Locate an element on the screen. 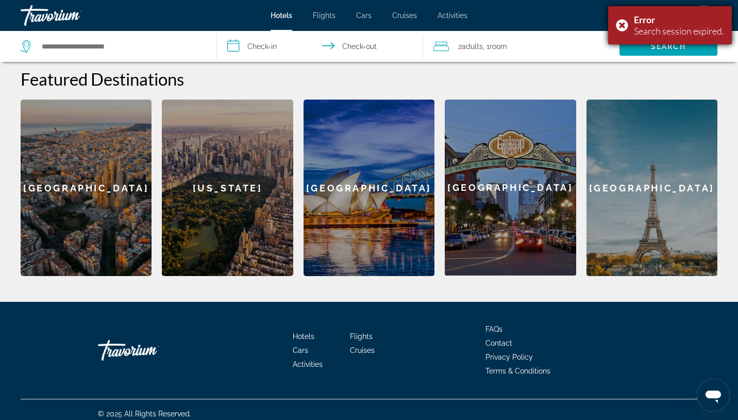 The width and height of the screenshot is (738, 420). span: Terms & Conditions is located at coordinates (518, 371).